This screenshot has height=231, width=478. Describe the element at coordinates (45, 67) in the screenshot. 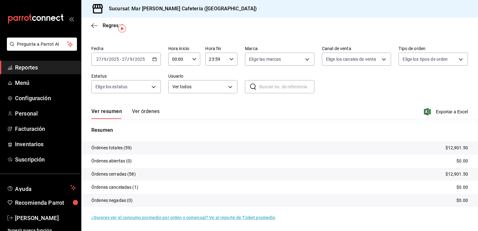

I see `span: Reportes` at that location.